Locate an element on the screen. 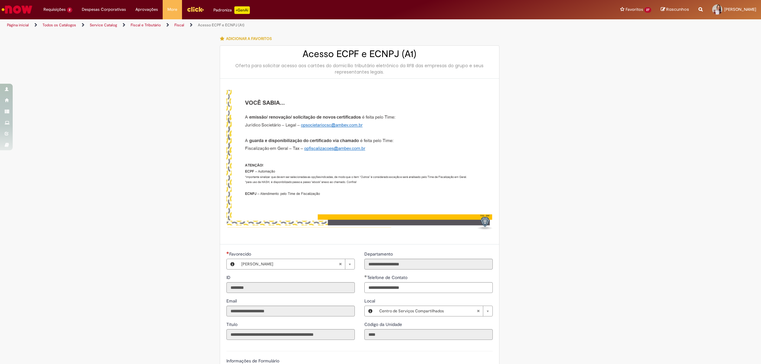 Image resolution: width=761 pixels, height=364 pixels. span: Rascunhos is located at coordinates (678, 9).